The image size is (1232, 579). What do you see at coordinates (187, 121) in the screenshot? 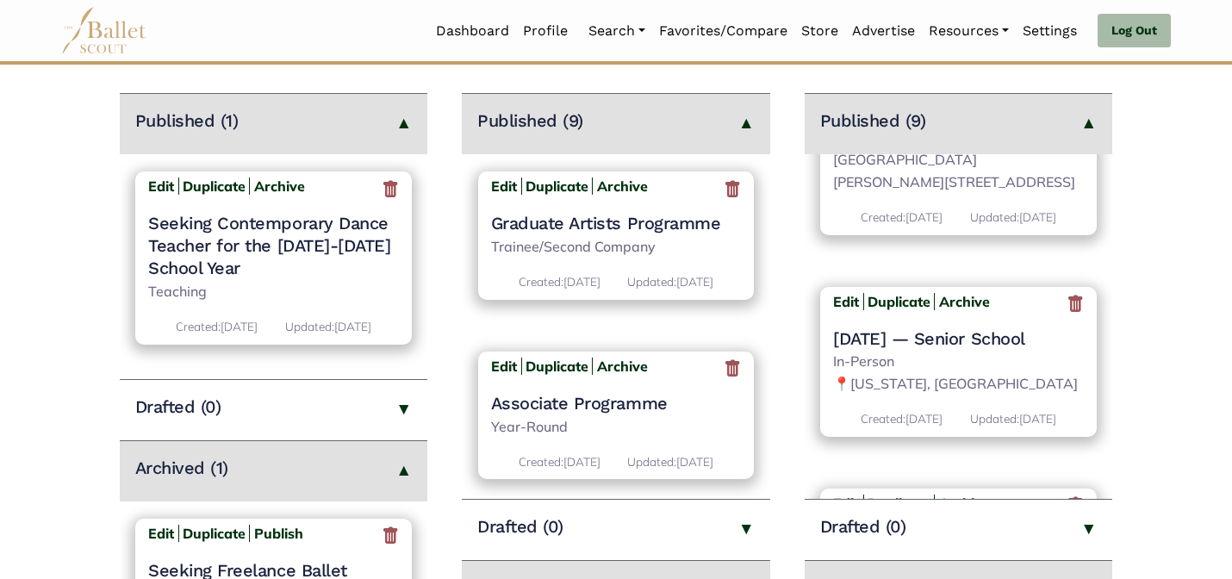
I see `h4: Published (1)` at bounding box center [187, 121].